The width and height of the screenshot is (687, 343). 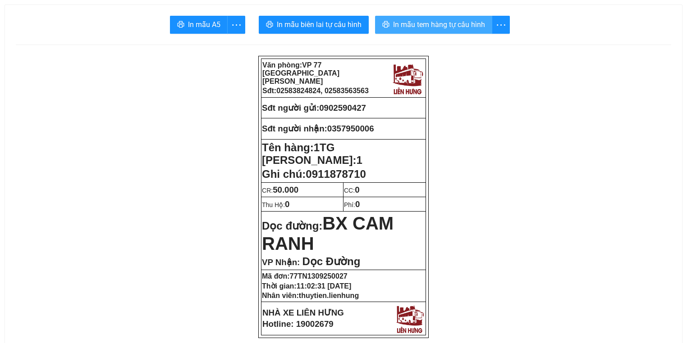 What do you see at coordinates (315, 91) in the screenshot?
I see `strong: Sđt:` at bounding box center [315, 91].